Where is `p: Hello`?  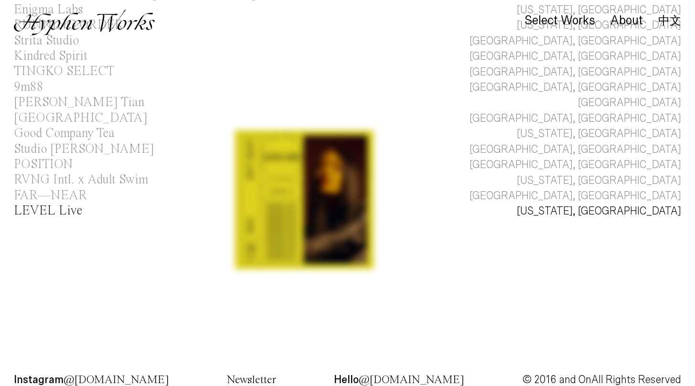
p: Hello is located at coordinates (399, 380).